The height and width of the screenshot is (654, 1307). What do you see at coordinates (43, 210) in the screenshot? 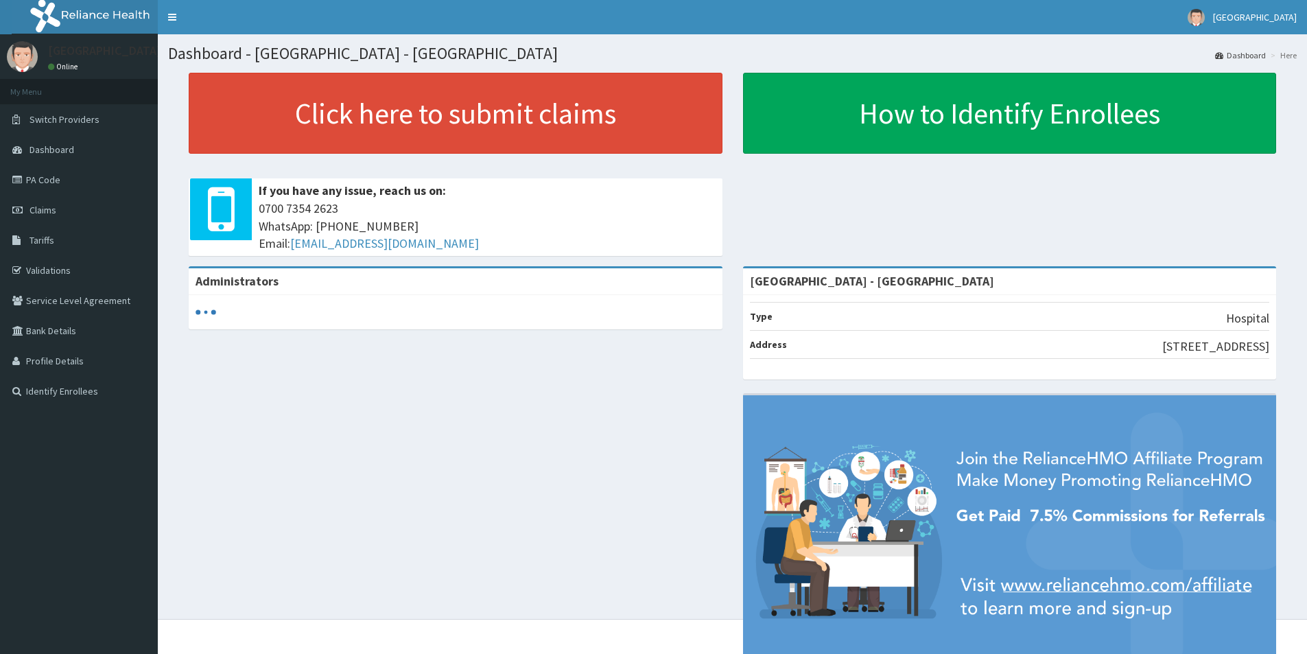
I see `span: Claims` at bounding box center [43, 210].